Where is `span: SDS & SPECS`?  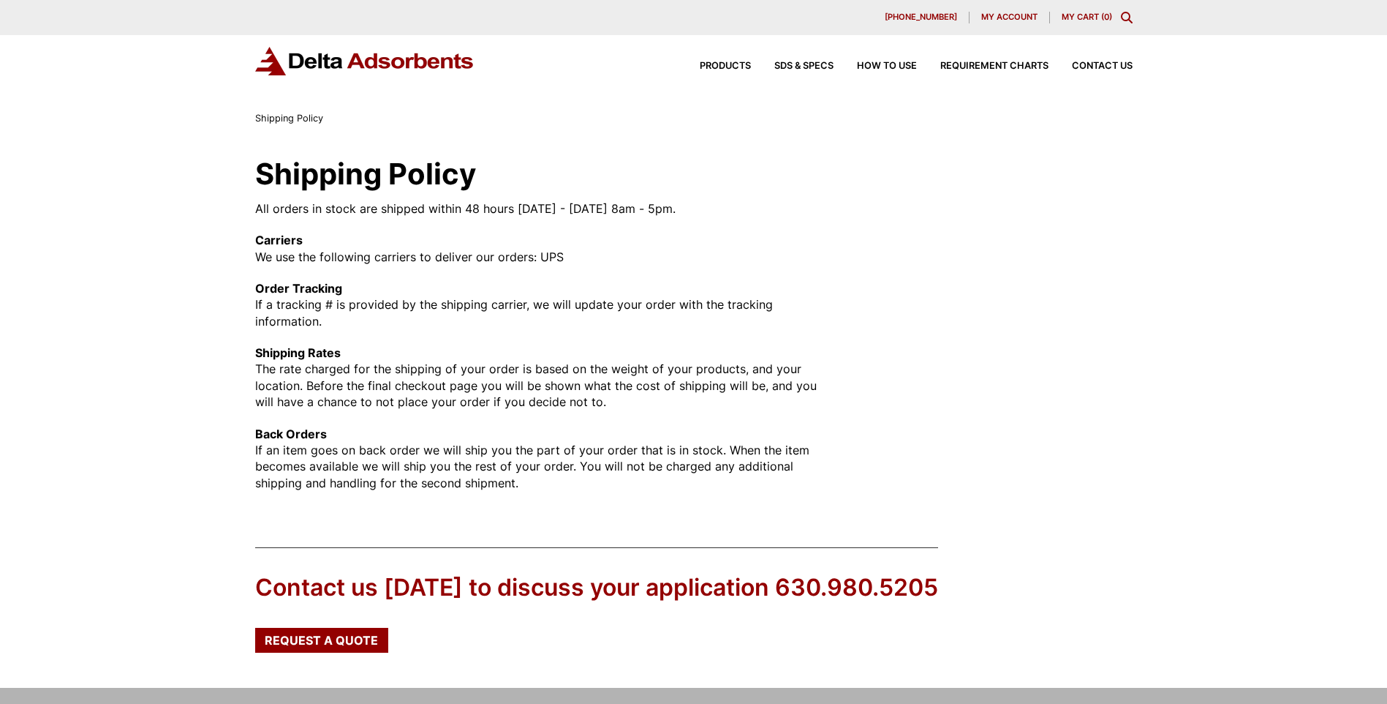
span: SDS & SPECS is located at coordinates (804, 66).